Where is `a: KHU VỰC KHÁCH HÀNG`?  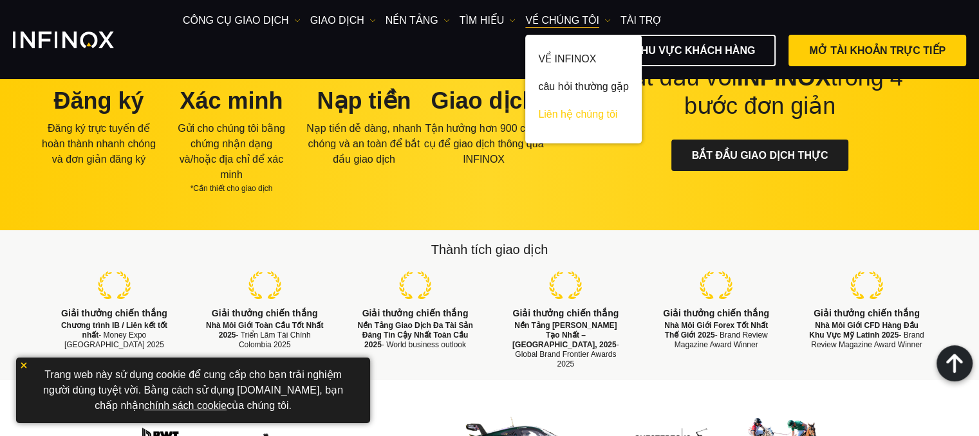
a: KHU VỰC KHÁCH HÀNG is located at coordinates (694, 50).